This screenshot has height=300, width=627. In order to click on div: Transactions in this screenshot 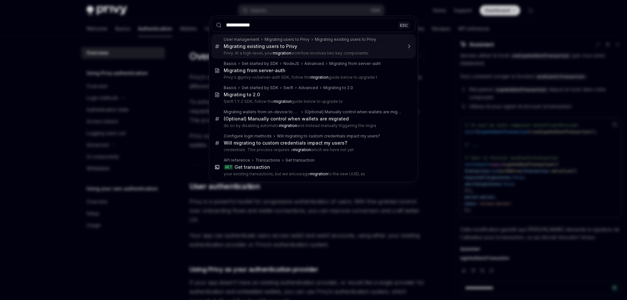, I will do `click(268, 160)`.